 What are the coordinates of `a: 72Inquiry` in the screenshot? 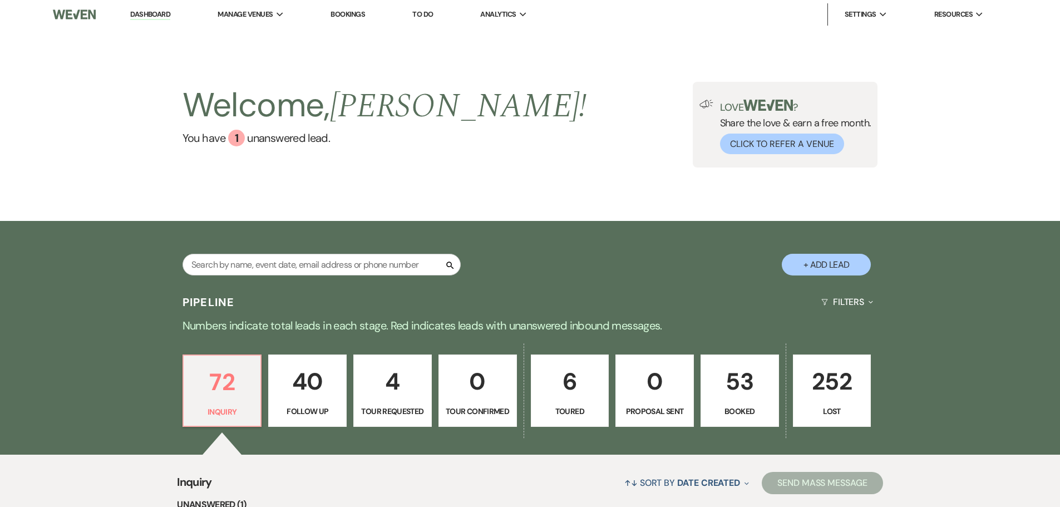 It's located at (222, 391).